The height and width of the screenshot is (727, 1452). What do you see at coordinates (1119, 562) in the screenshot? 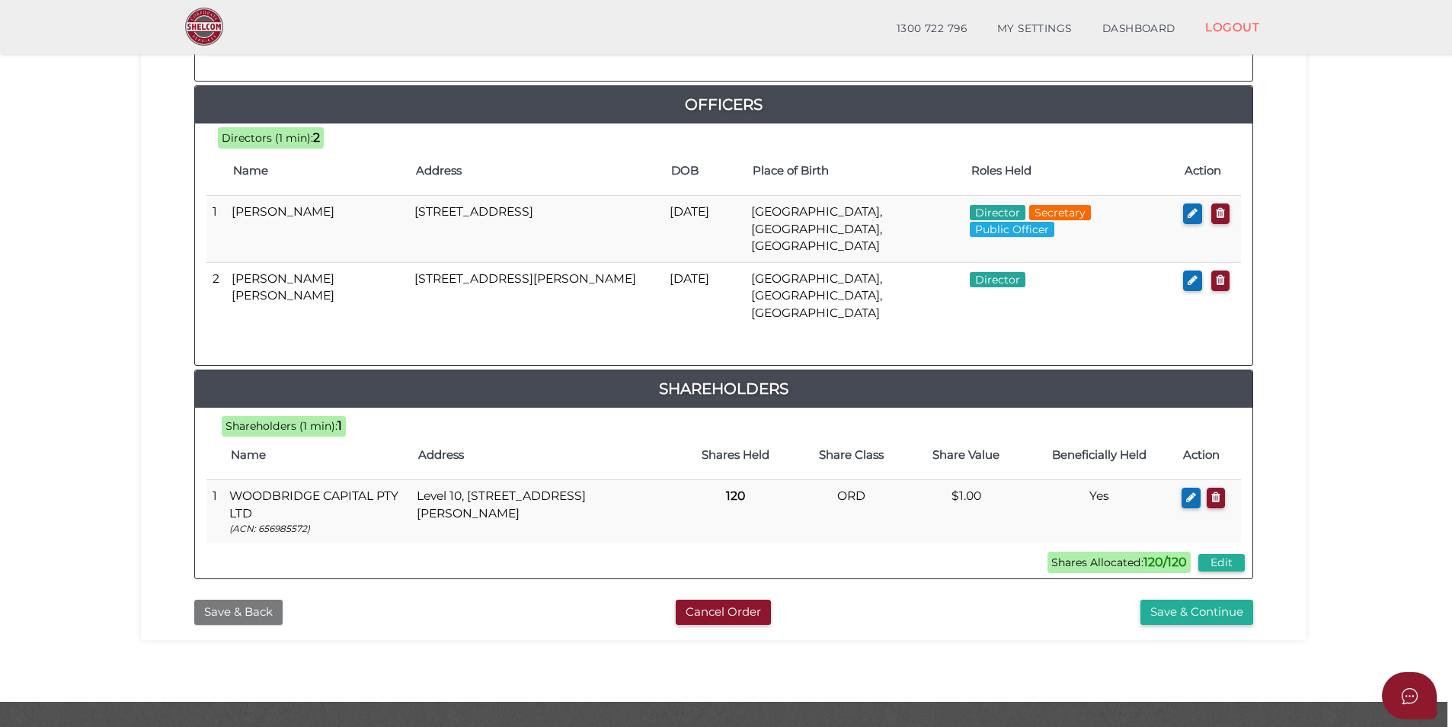
I see `span: Shares Allocated:` at bounding box center [1119, 562].